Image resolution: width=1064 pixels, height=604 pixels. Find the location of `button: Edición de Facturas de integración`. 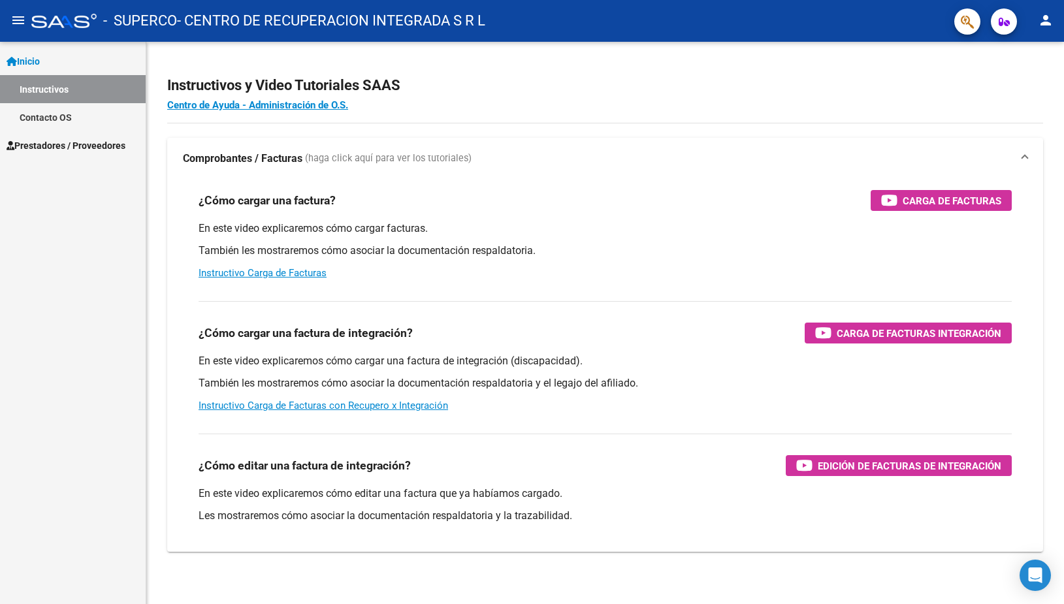

button: Edición de Facturas de integración is located at coordinates (899, 466).